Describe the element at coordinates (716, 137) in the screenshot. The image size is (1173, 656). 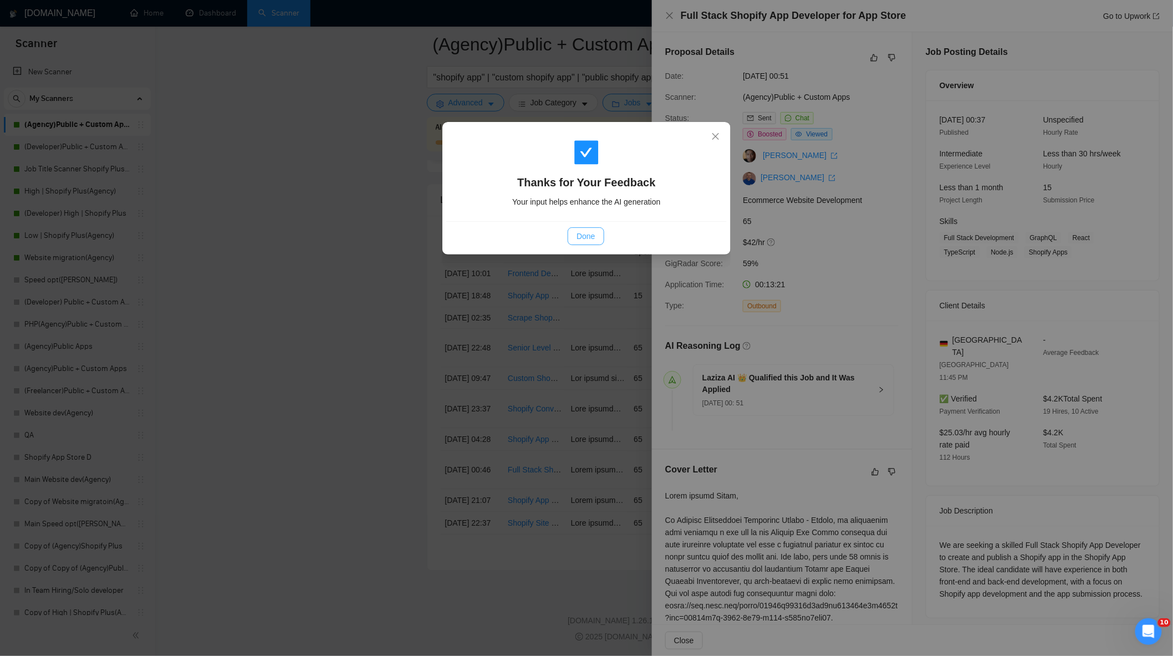
I see `button: Close` at that location.